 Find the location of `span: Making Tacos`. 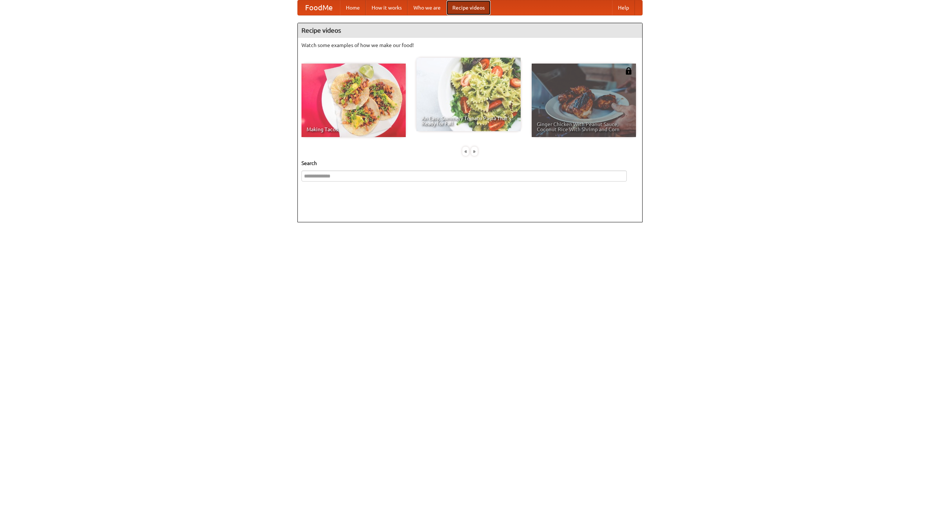

span: Making Tacos is located at coordinates (354, 129).